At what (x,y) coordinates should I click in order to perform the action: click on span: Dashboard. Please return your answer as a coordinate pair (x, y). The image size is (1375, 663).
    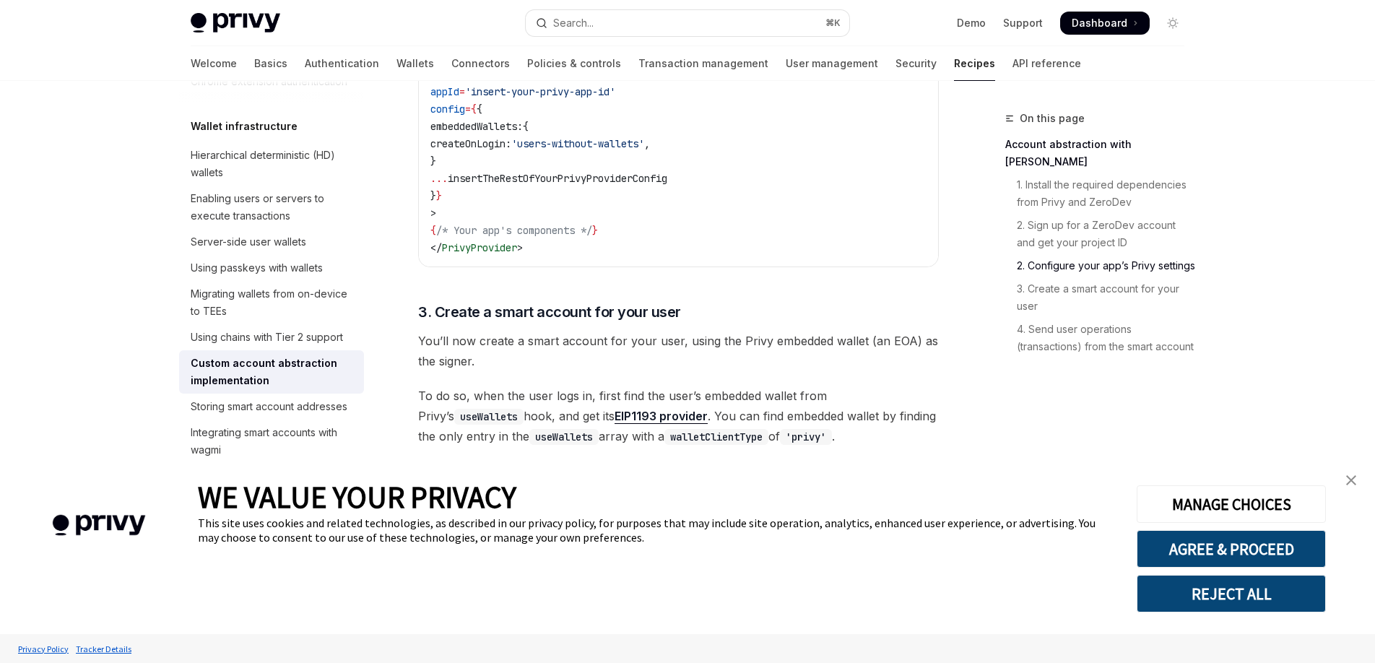
    Looking at the image, I should click on (1099, 23).